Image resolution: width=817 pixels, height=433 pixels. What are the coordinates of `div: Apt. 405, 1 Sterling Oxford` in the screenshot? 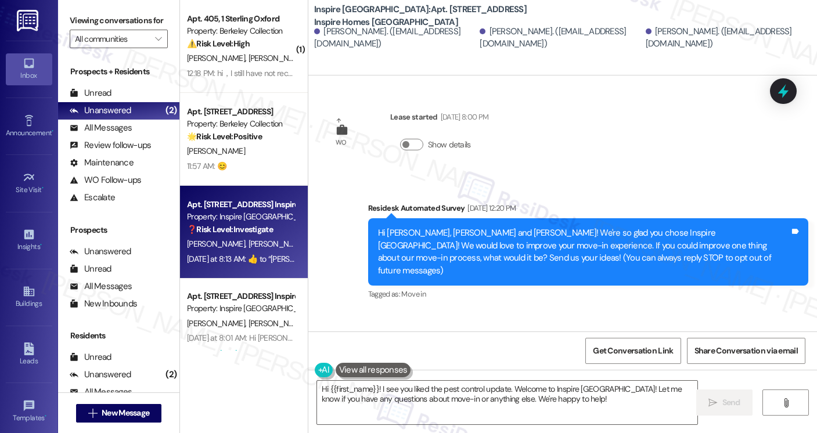 It's located at (240, 19).